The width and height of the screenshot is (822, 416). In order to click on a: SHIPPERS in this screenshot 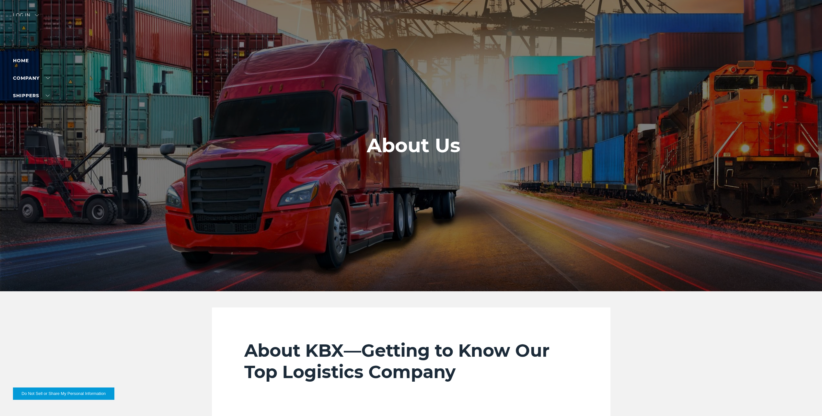, I will do `click(31, 96)`.